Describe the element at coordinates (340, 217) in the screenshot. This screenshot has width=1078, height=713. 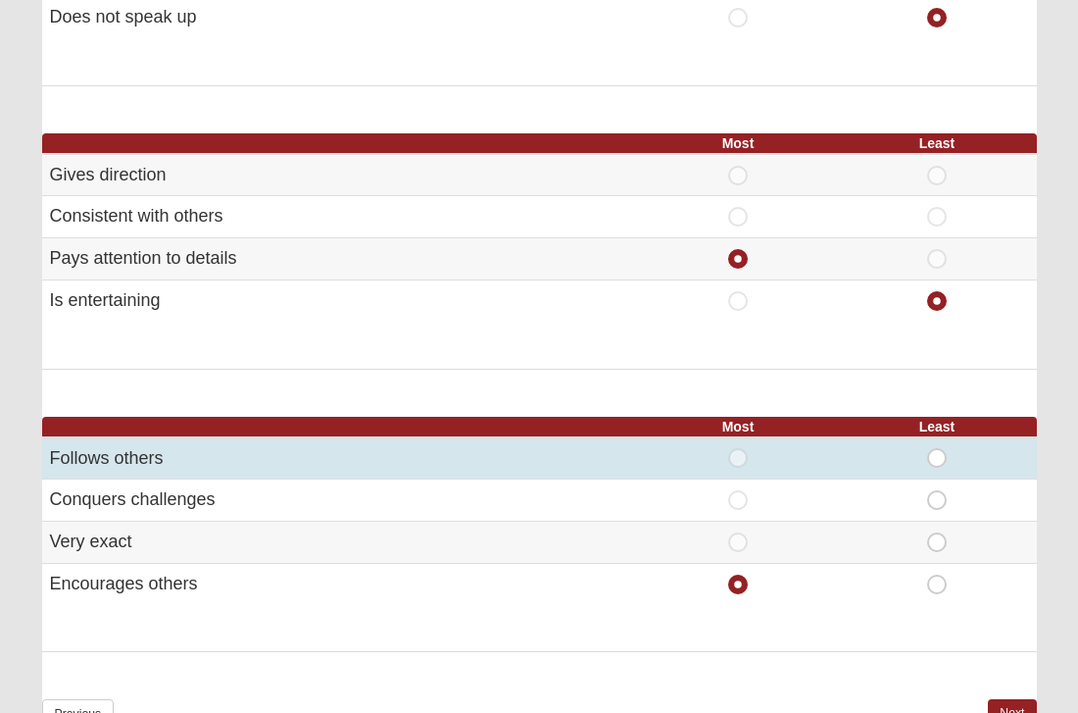
I see `td: Consistent with others` at that location.